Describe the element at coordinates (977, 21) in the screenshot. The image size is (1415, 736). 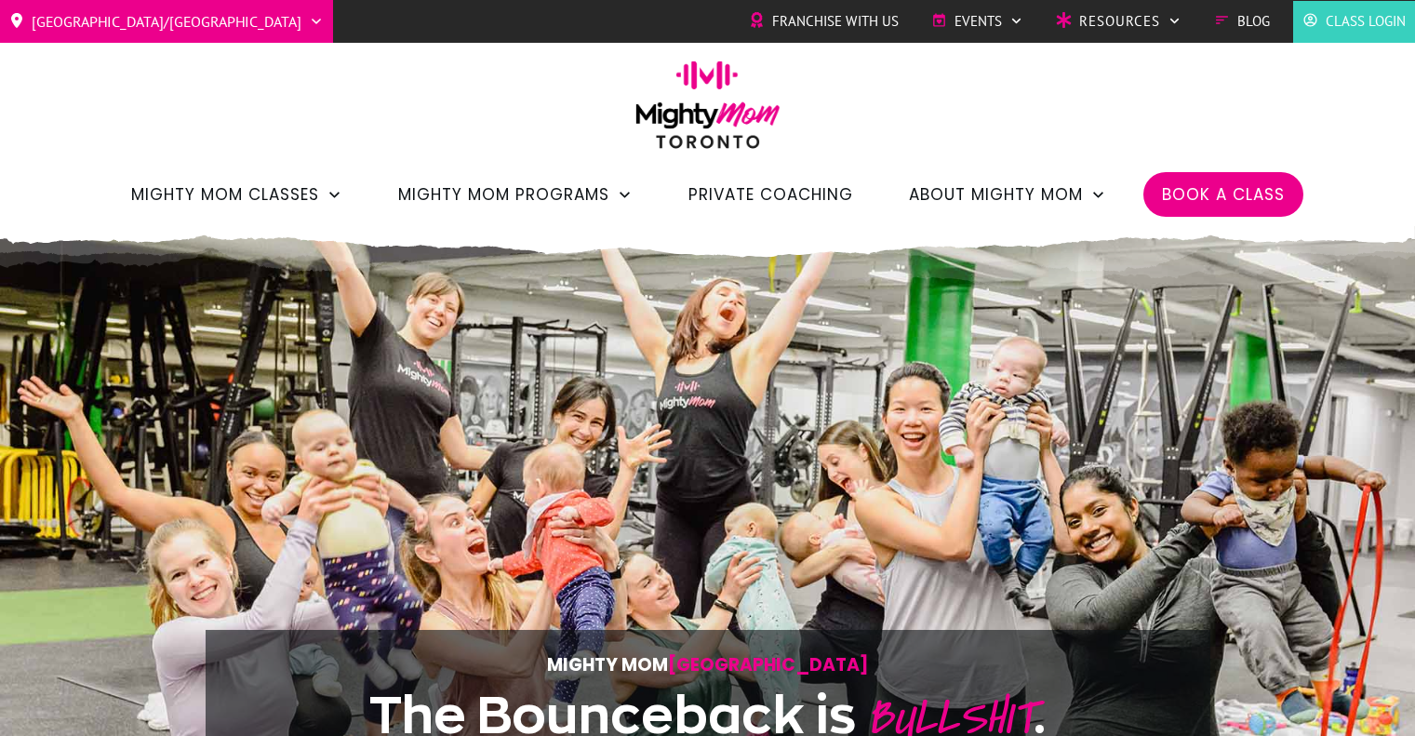
I see `a: Events` at that location.